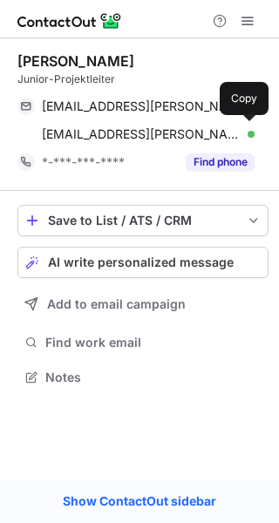 The image size is (279, 523). Describe the element at coordinates (143, 304) in the screenshot. I see `button: Add to email campaign` at that location.